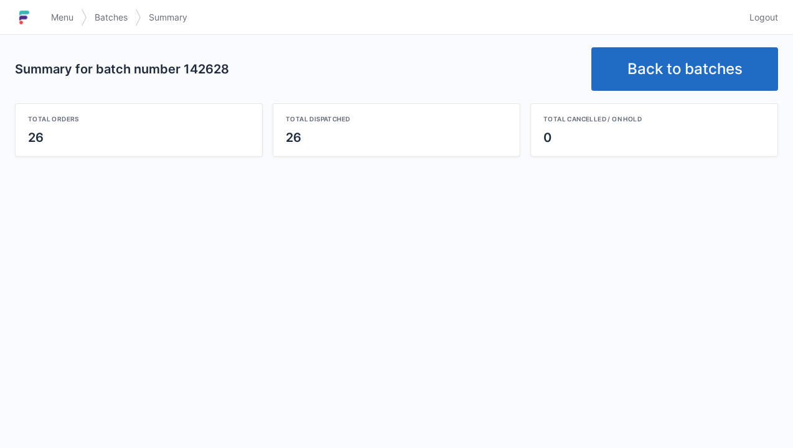 The height and width of the screenshot is (448, 793). I want to click on img: logo-small.jpg, so click(24, 17).